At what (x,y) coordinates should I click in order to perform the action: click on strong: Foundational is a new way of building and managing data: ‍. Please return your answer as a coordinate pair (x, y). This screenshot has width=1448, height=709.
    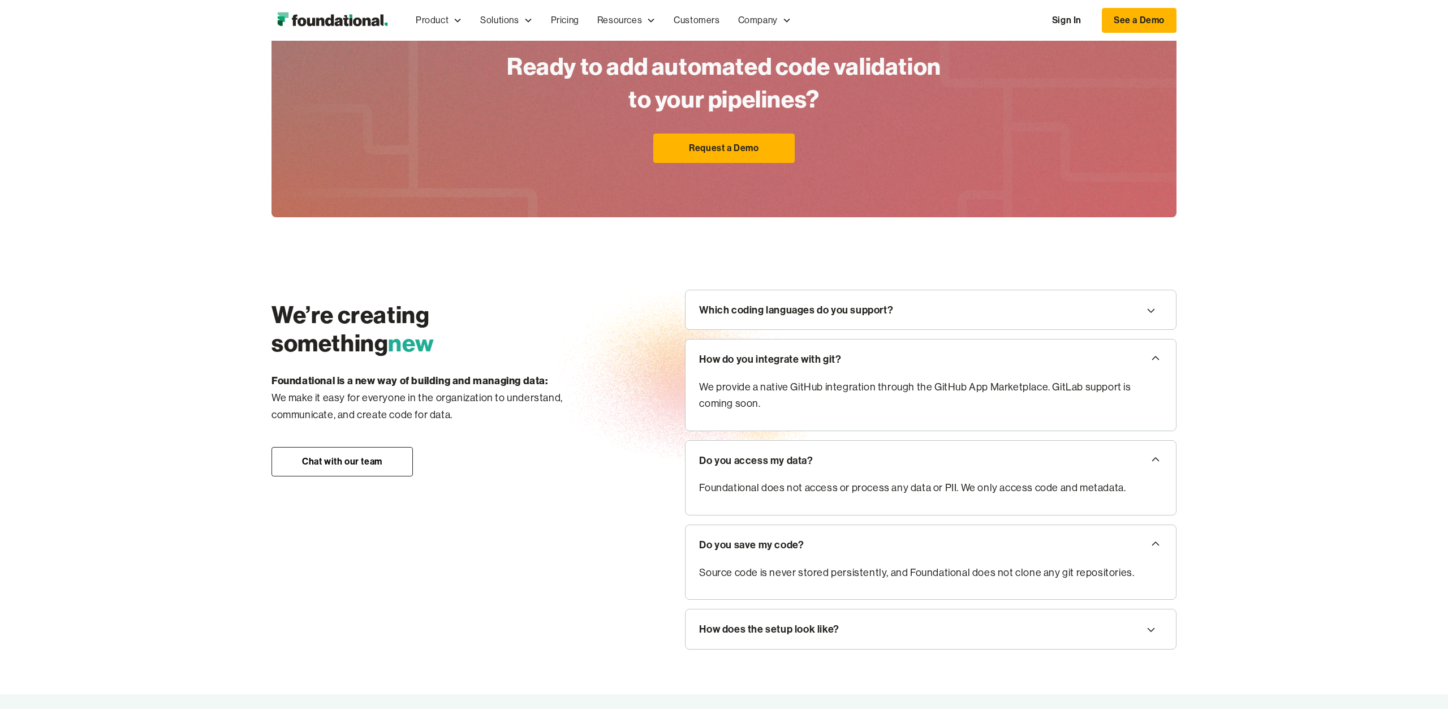
    Looking at the image, I should click on (409, 380).